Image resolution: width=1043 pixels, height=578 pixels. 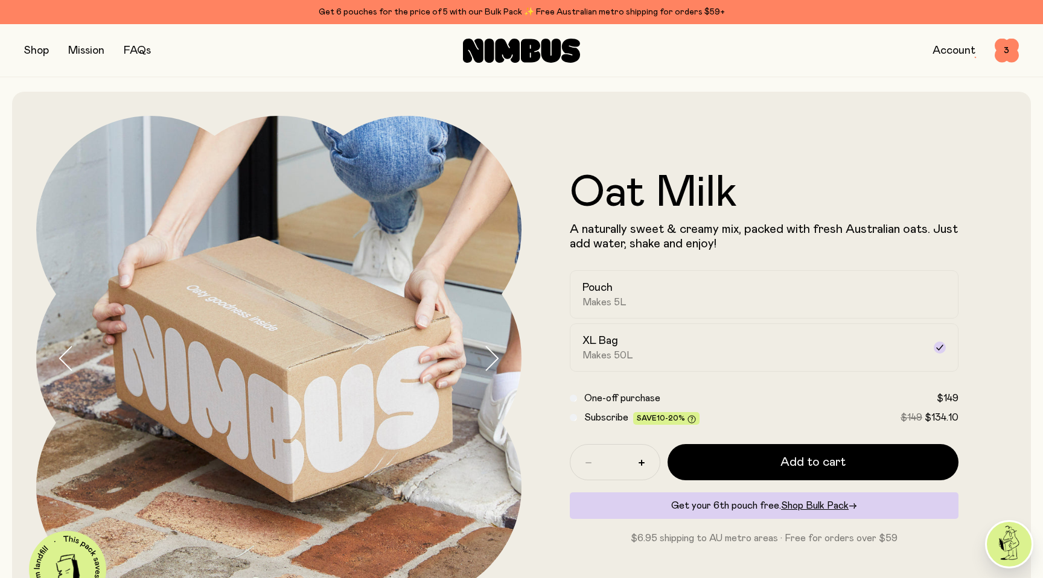 What do you see at coordinates (1009, 545) in the screenshot?
I see `img: agent` at bounding box center [1009, 545].